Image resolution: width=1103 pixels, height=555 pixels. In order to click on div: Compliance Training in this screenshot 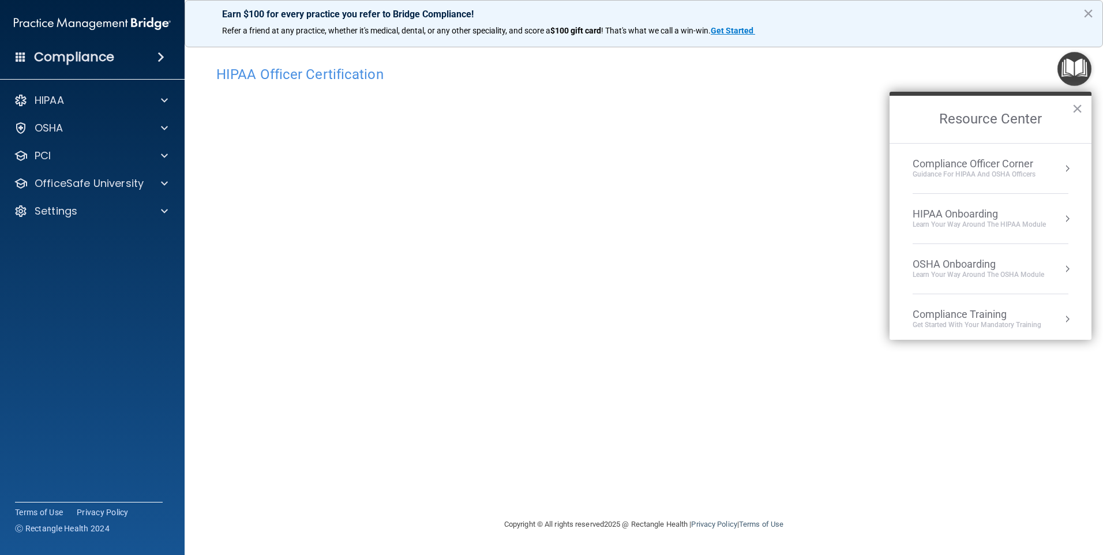, I will do `click(977, 315)`.